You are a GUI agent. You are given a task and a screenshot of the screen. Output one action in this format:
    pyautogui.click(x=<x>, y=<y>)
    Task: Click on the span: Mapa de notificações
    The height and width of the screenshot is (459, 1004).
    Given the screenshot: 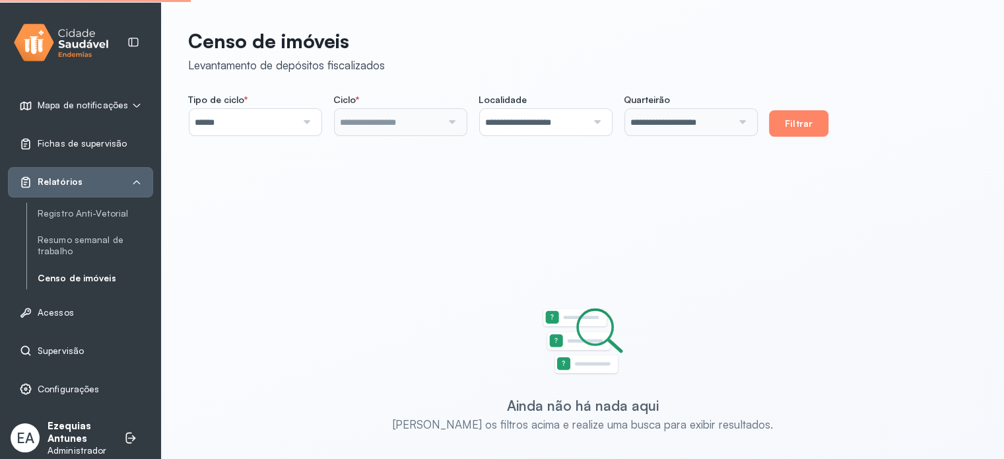 What is the action you would take?
    pyautogui.click(x=82, y=105)
    